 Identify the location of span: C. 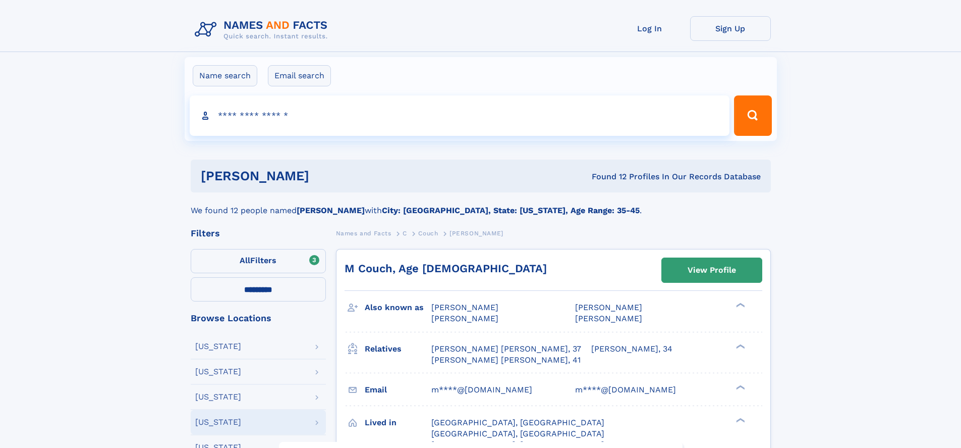
(405, 233).